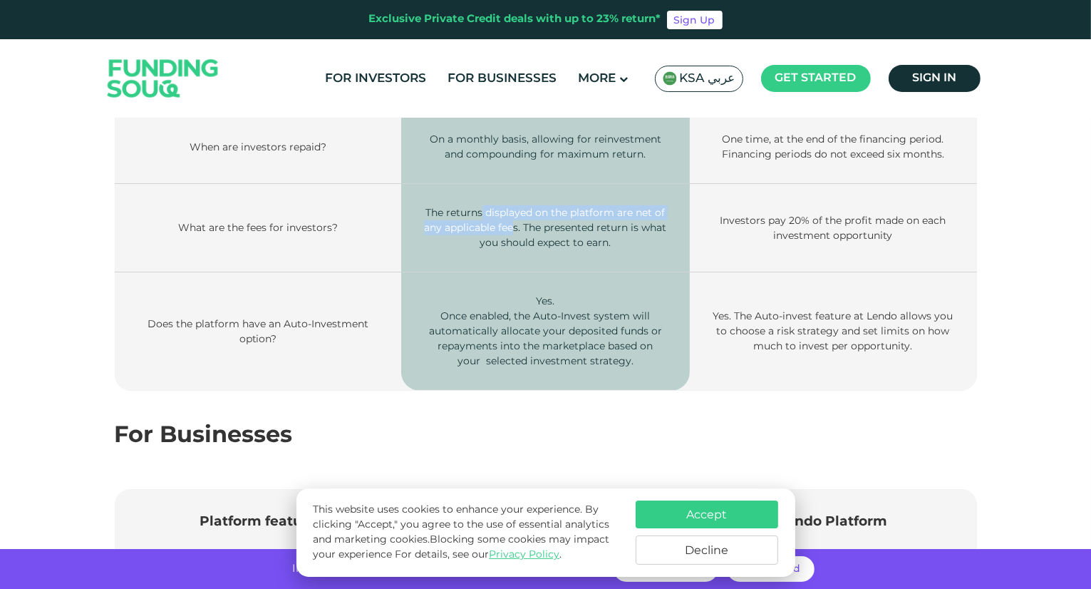  I want to click on img: SA Flag, so click(670, 78).